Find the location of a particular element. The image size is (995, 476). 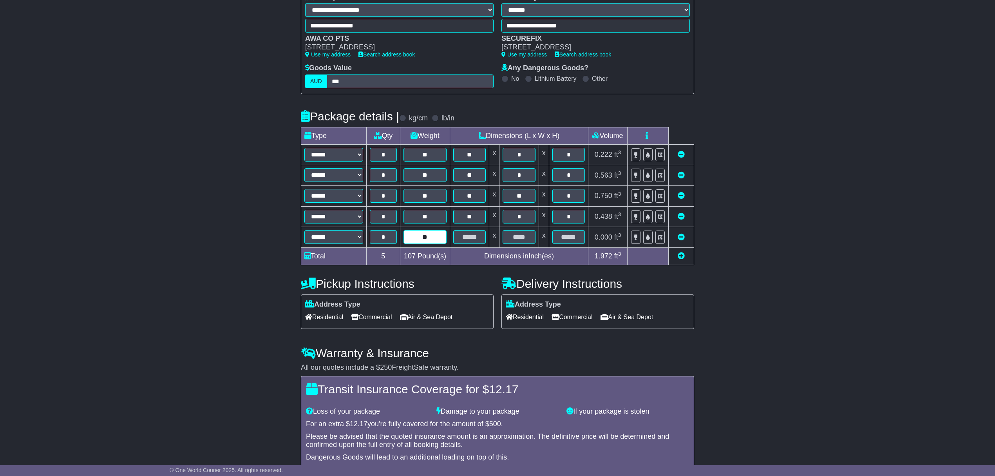

td: Total is located at coordinates (334, 256).